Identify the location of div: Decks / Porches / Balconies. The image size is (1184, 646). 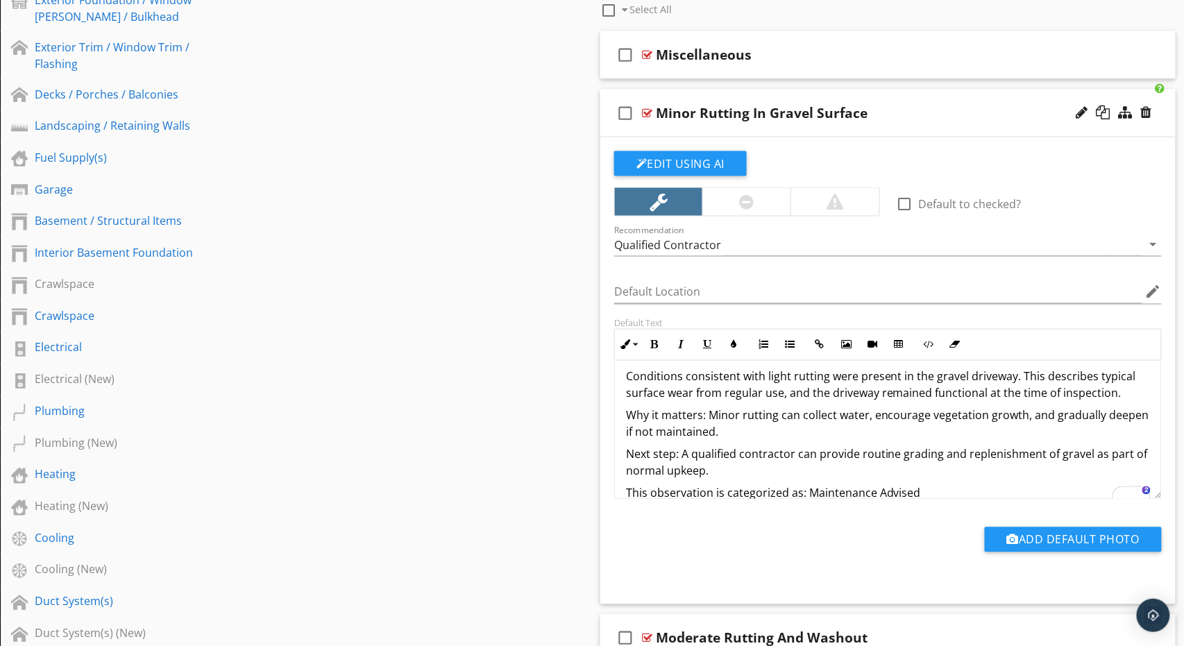
(133, 94).